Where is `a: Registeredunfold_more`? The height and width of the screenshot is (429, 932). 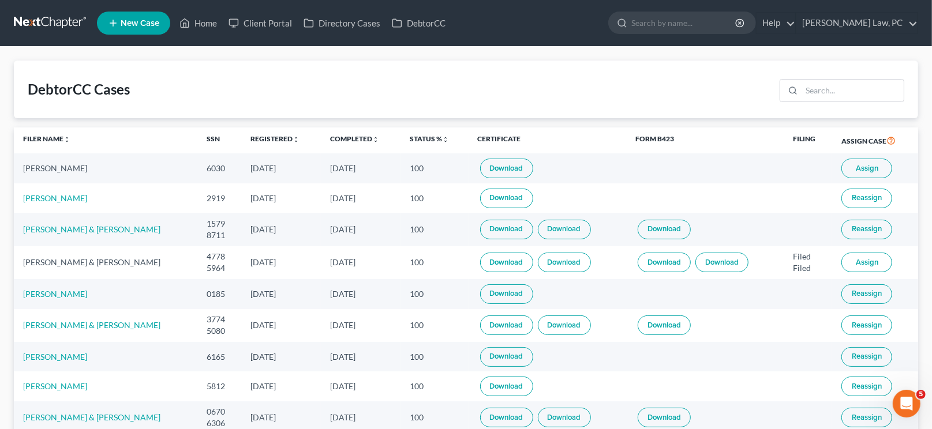
a: Registeredunfold_more is located at coordinates (275, 138).